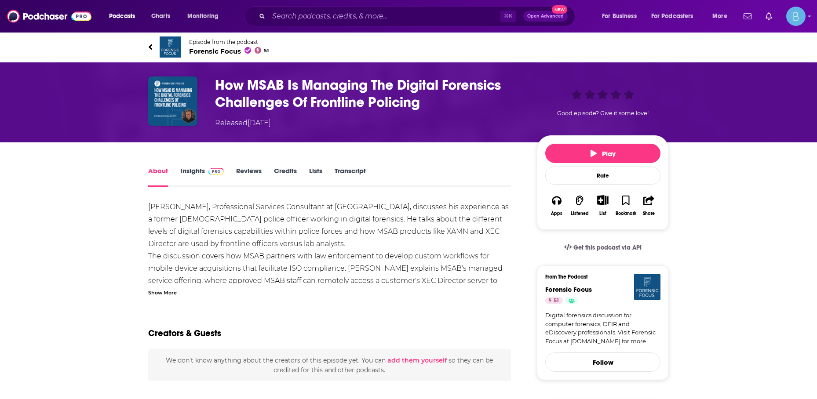 The width and height of the screenshot is (817, 399). What do you see at coordinates (173, 101) in the screenshot?
I see `img: How MSAB Is Managing The Digital Forensics Challenges Of Frontline Policing` at bounding box center [173, 101].